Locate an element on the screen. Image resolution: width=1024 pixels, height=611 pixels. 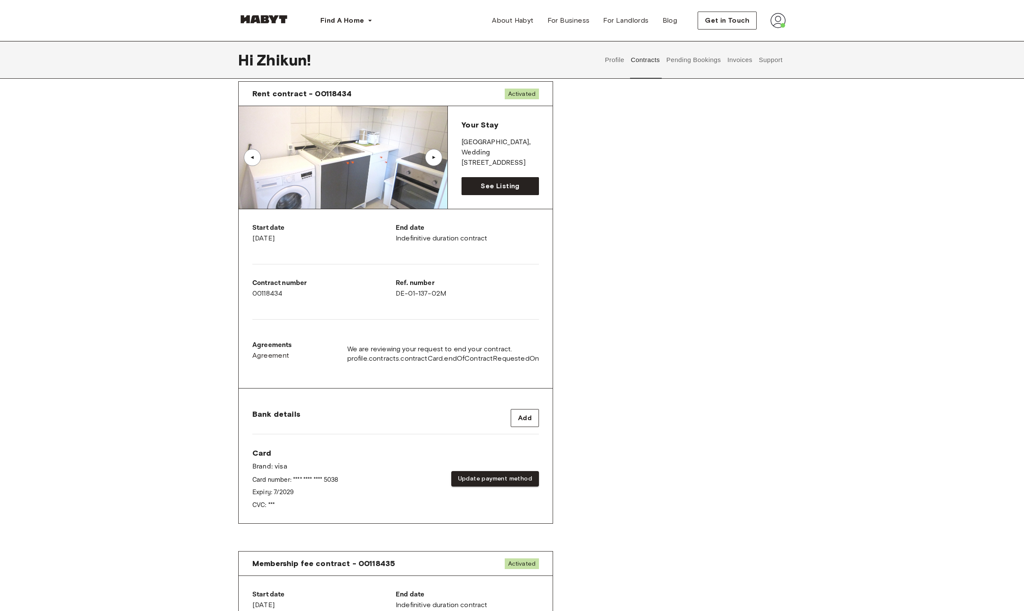
button: Update payment method is located at coordinates (495, 479).